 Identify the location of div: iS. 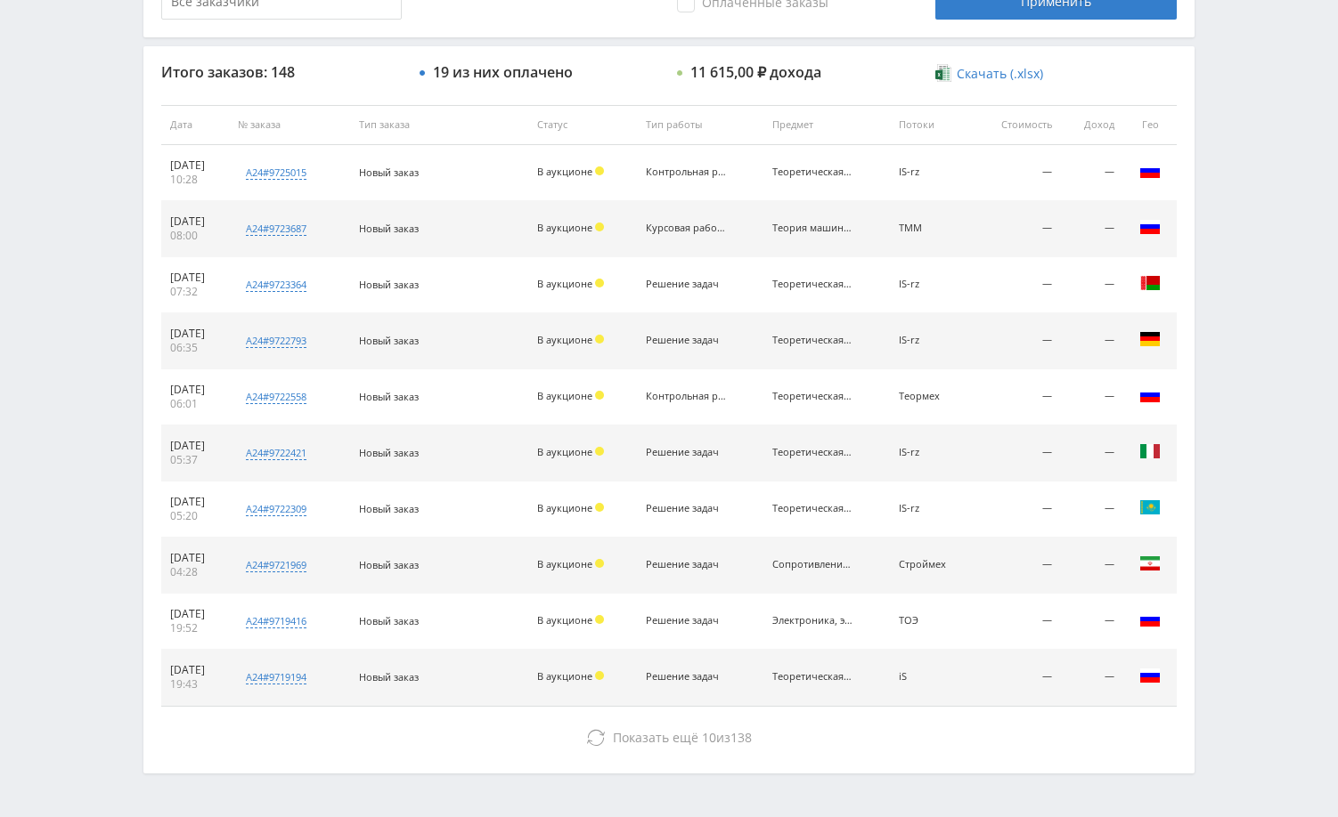
(931, 677).